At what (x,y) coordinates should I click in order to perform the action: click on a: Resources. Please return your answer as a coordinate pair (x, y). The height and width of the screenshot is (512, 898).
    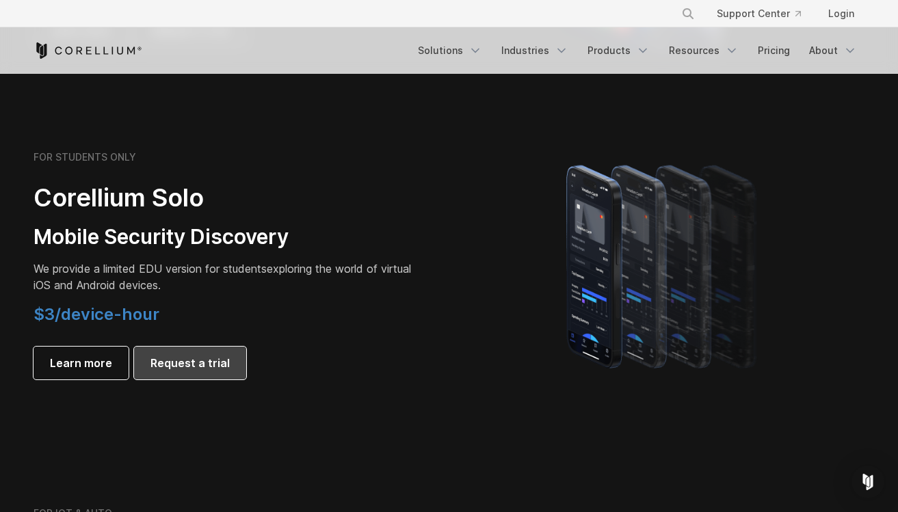
    Looking at the image, I should click on (704, 51).